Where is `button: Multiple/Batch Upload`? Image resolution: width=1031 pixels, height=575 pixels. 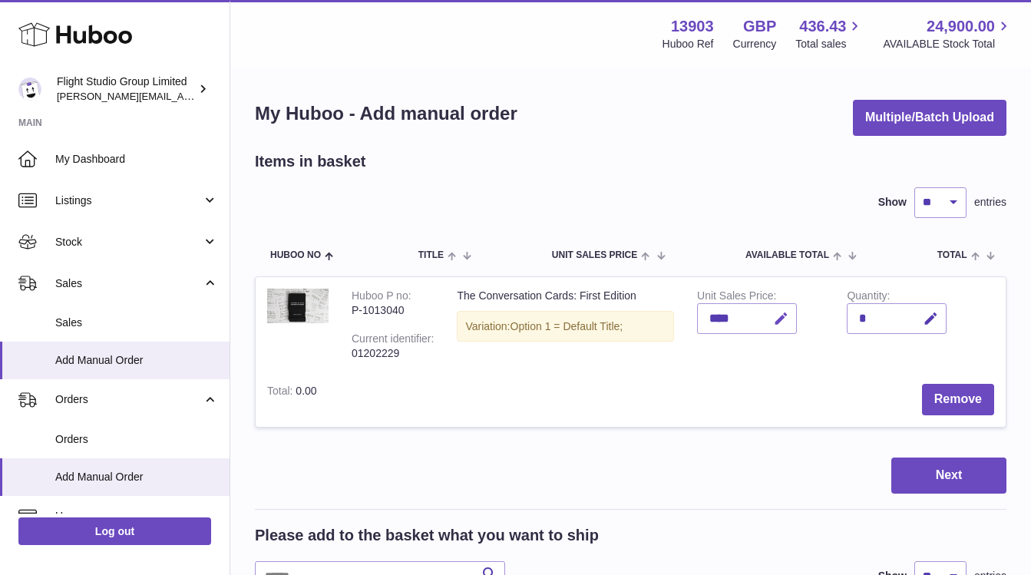 button: Multiple/Batch Upload is located at coordinates (929, 117).